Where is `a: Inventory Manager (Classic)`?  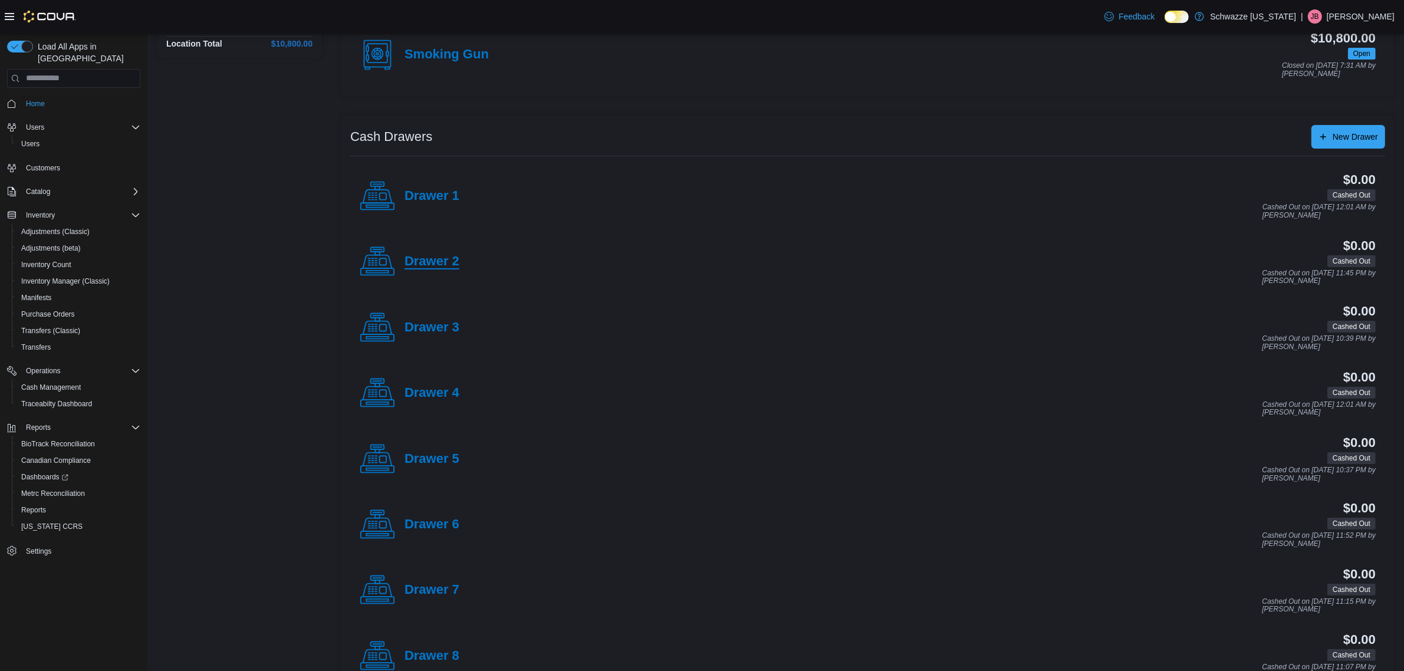
a: Inventory Manager (Classic) is located at coordinates (65, 281).